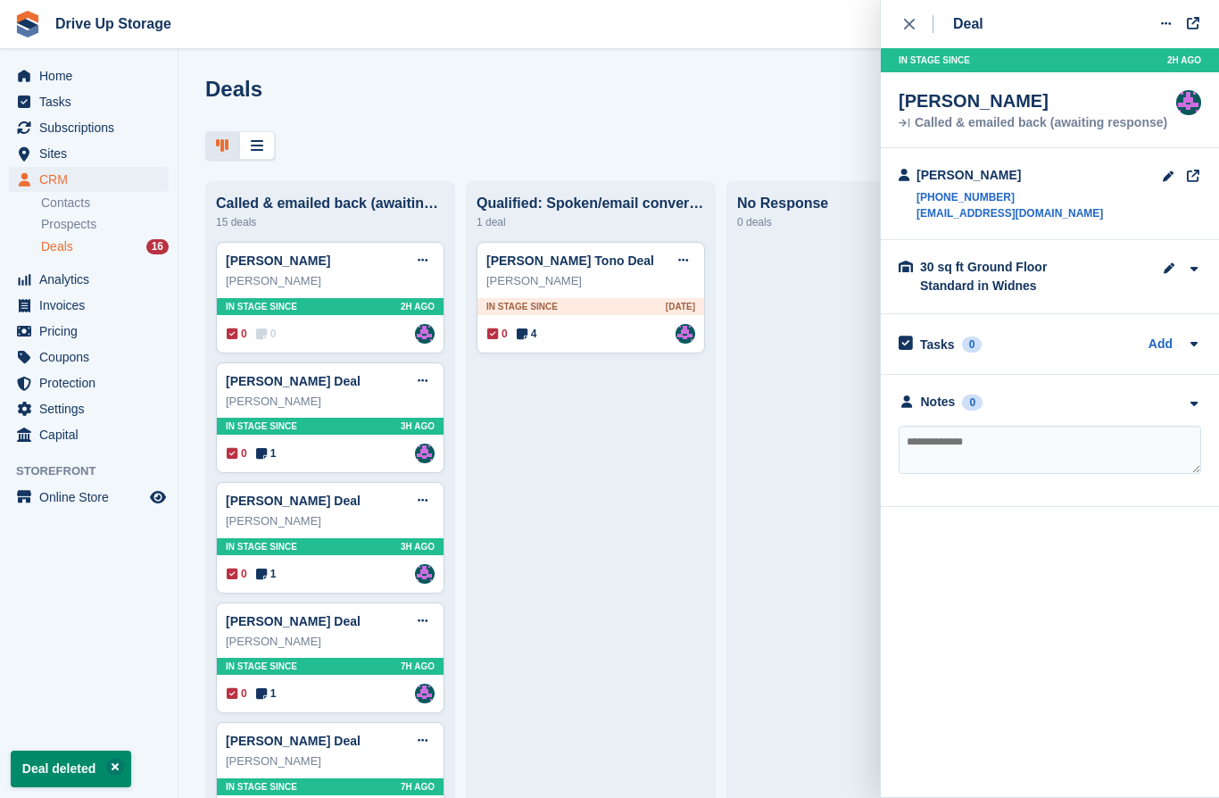  Describe the element at coordinates (93, 279) in the screenshot. I see `span: Analytics` at that location.